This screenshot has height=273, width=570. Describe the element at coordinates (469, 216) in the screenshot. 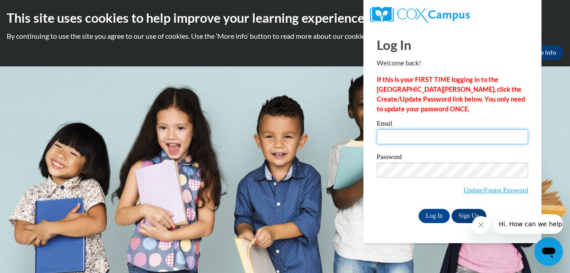

I see `a: Sign Up` at that location.